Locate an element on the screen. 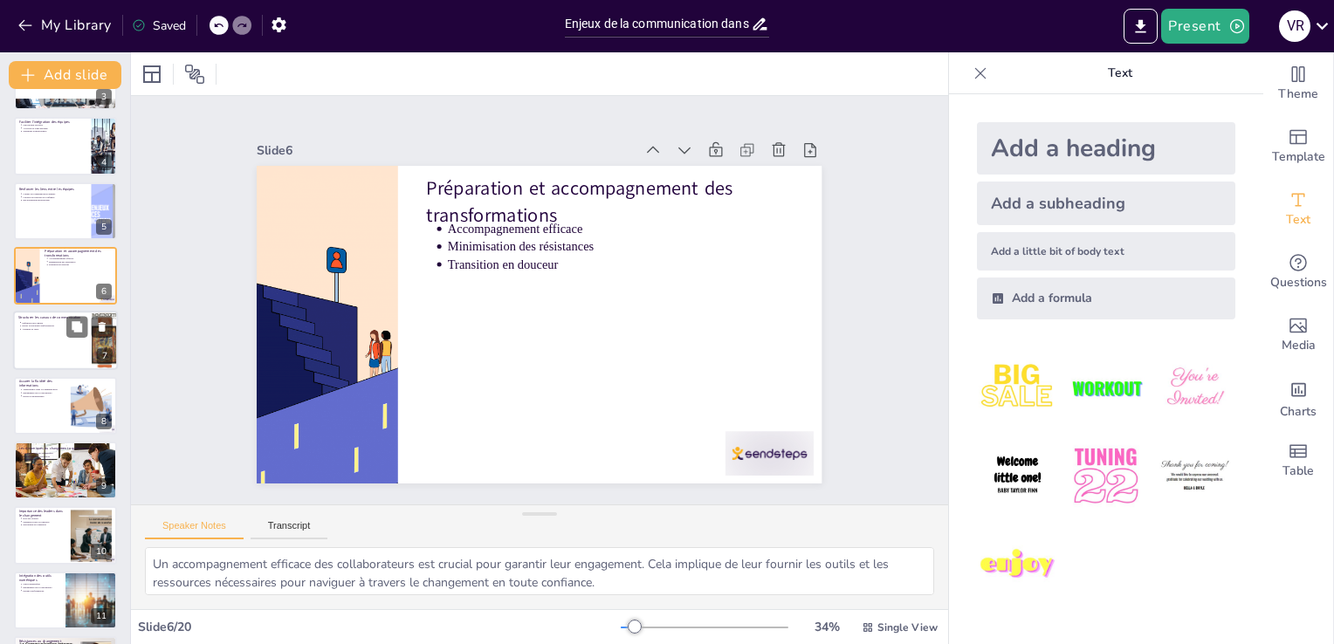 The width and height of the screenshot is (1334, 644). p: Messages clairs et cohérents is located at coordinates (44, 521).